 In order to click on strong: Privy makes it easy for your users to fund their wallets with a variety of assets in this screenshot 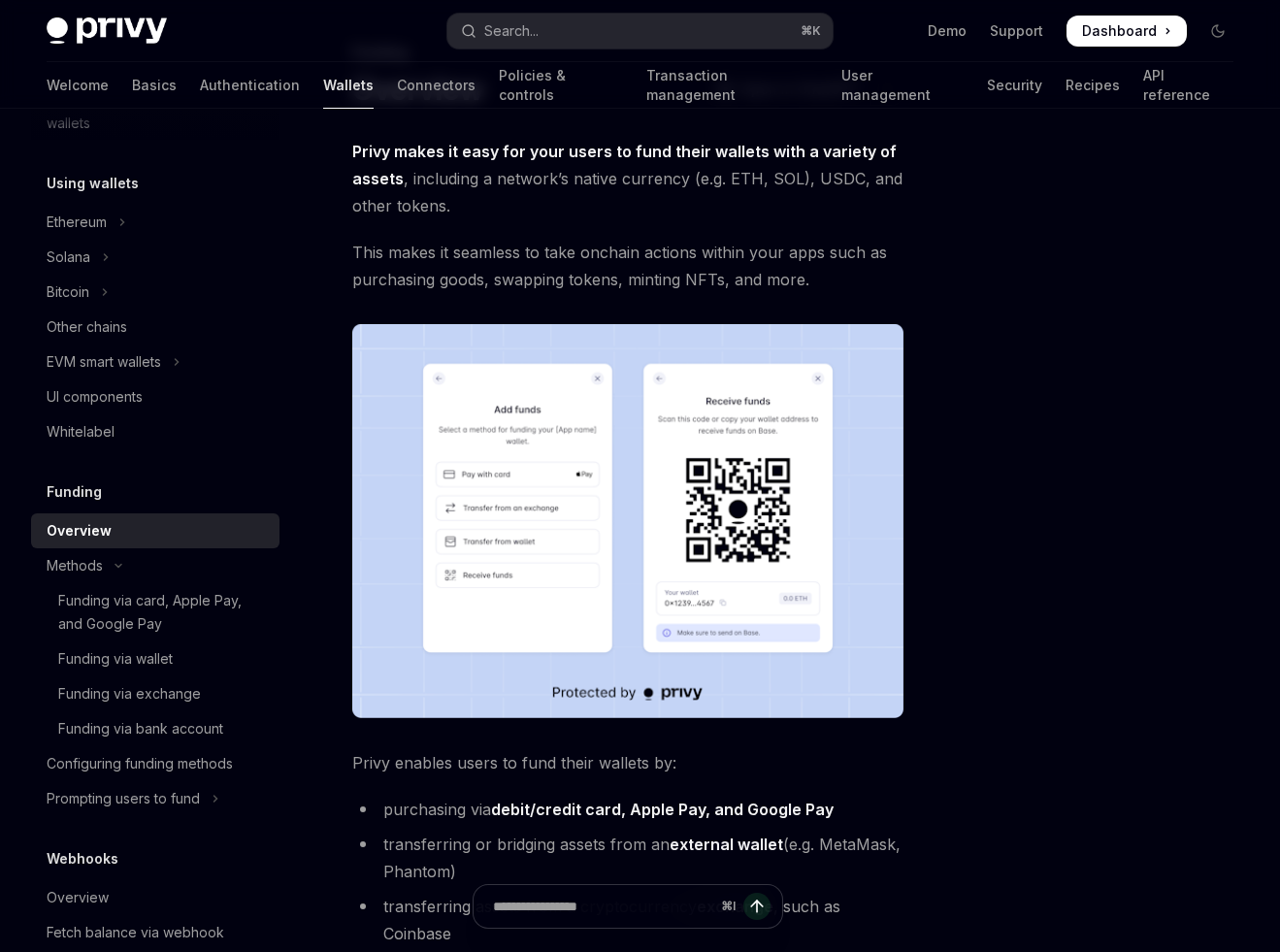, I will do `click(624, 165)`.